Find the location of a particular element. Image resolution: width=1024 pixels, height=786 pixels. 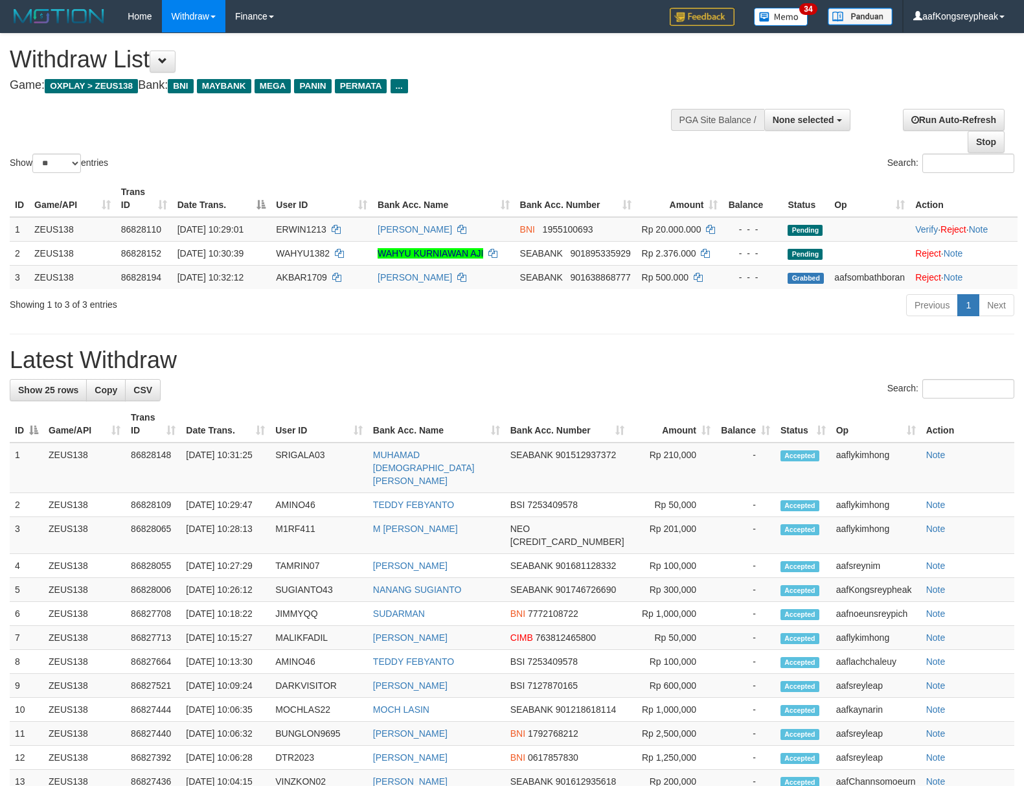

span: PERMATA is located at coordinates (361, 86).